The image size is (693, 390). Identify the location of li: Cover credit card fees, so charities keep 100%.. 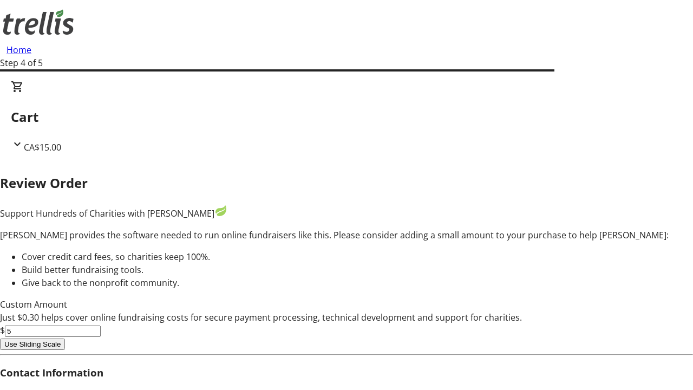
(357, 256).